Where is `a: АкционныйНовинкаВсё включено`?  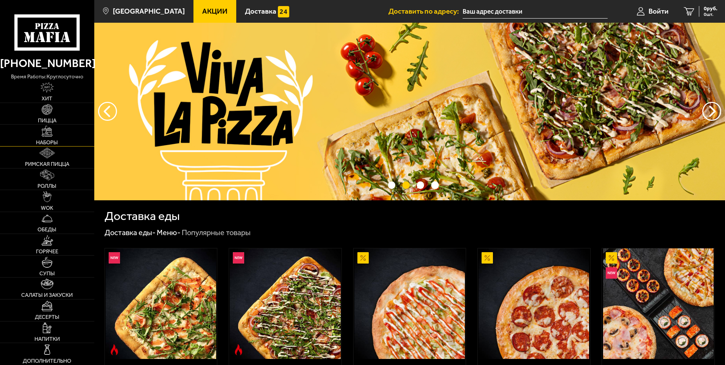
a: АкционныйНовинкаВсё включено is located at coordinates (658, 304).